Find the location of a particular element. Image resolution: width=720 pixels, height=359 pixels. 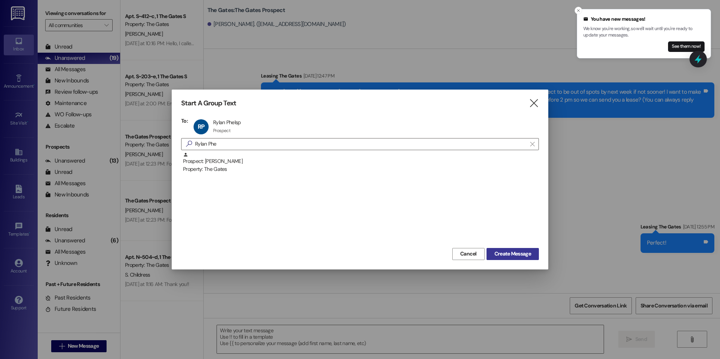

div: Property: The Gates is located at coordinates (361, 169).